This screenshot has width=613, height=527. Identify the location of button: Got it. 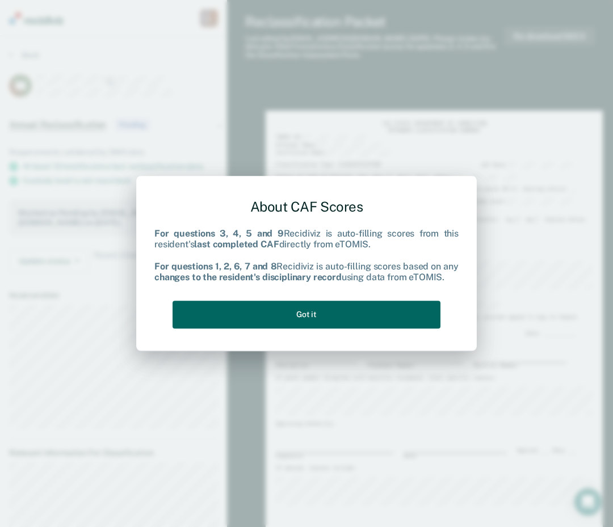
(306, 314).